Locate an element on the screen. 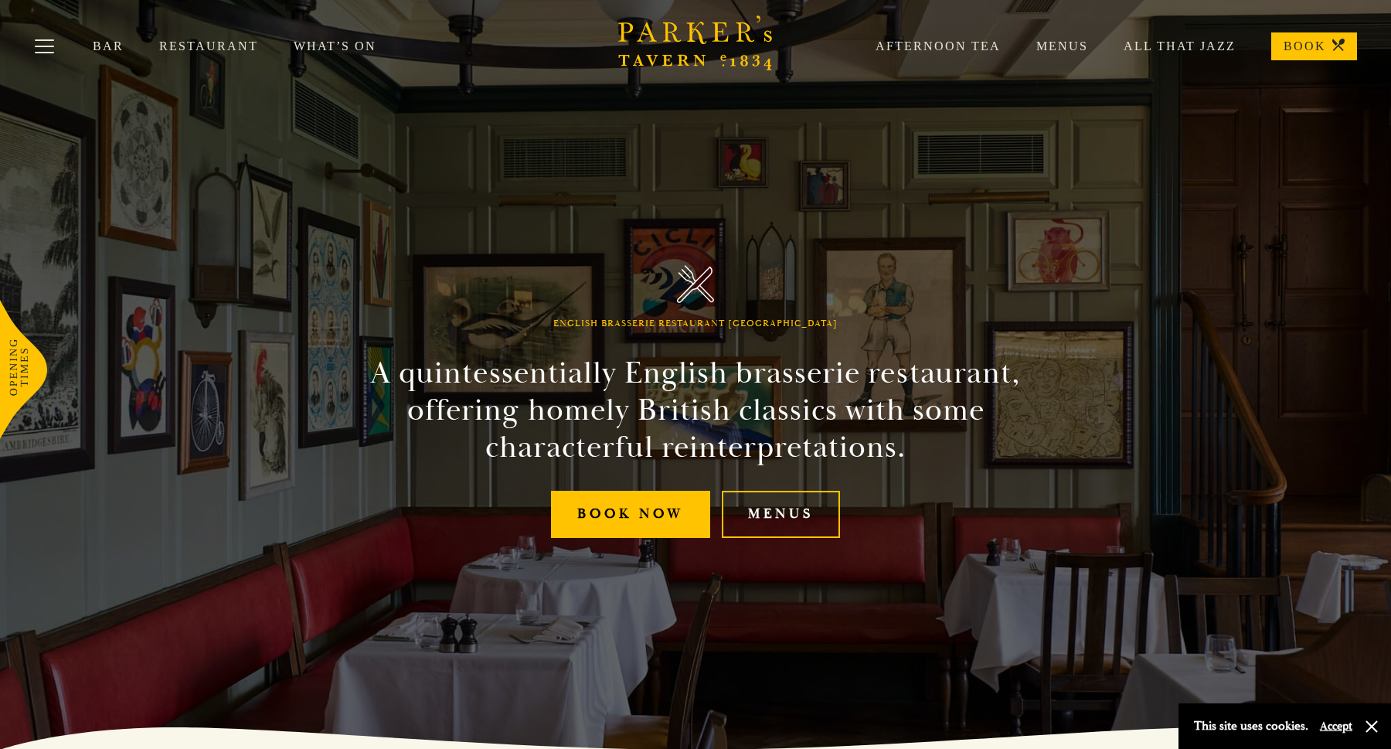 This screenshot has height=749, width=1391. a: Book Now is located at coordinates (631, 514).